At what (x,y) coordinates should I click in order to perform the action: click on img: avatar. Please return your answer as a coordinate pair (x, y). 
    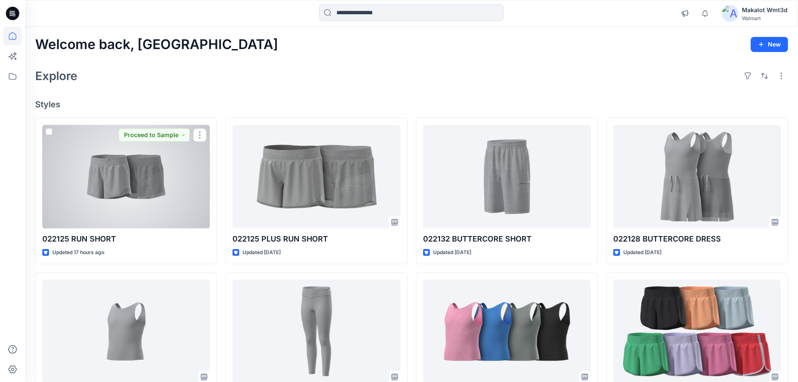
    Looking at the image, I should click on (730, 13).